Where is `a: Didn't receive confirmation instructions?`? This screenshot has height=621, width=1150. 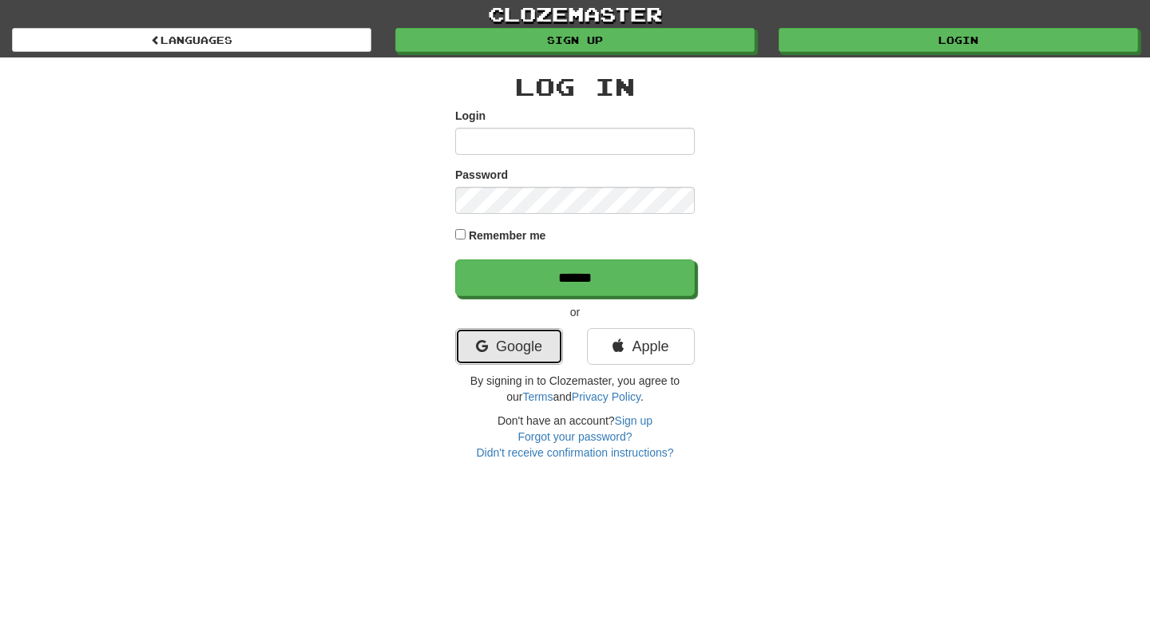
a: Didn't receive confirmation instructions? is located at coordinates (574, 453).